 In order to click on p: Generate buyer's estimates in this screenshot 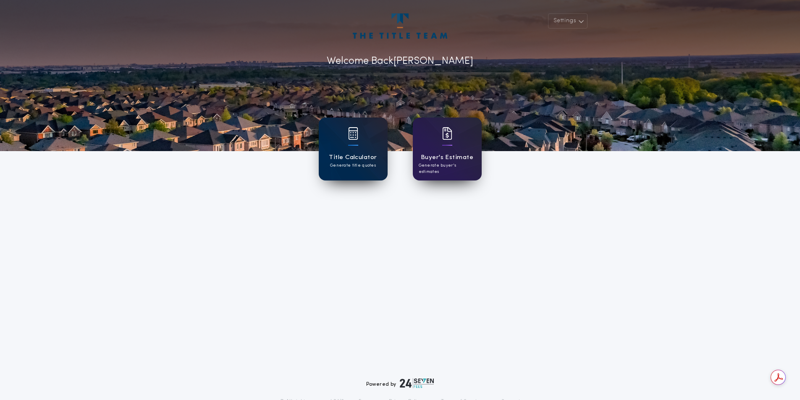, I will do `click(447, 169)`.